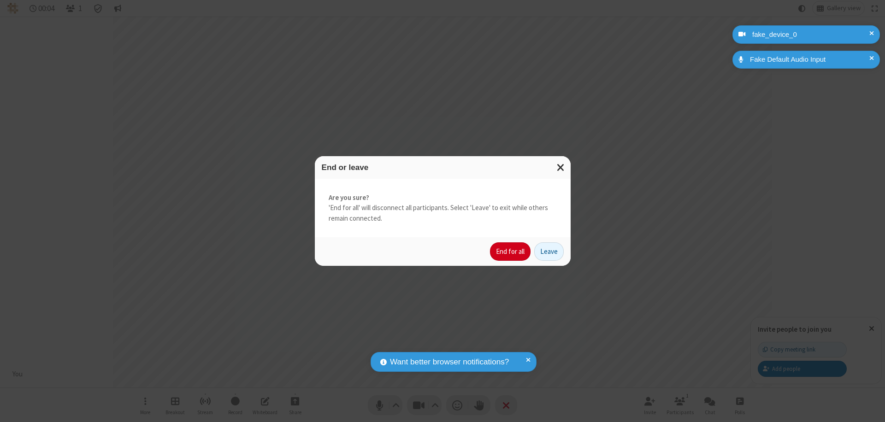  What do you see at coordinates (811, 35) in the screenshot?
I see `div: fake_device_0` at bounding box center [811, 35].